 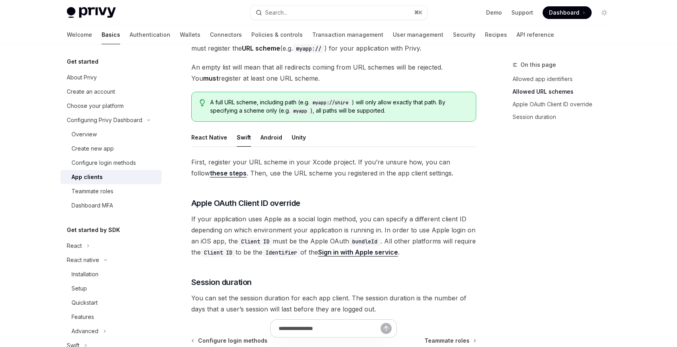 What do you see at coordinates (358, 252) in the screenshot?
I see `a: Sign in with Apple service` at bounding box center [358, 252].